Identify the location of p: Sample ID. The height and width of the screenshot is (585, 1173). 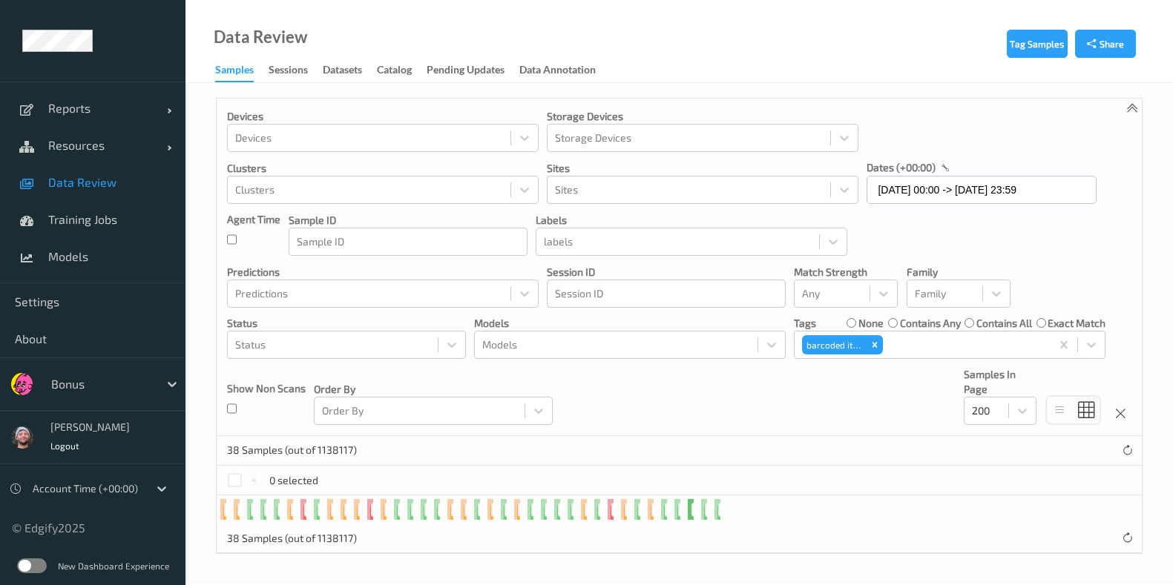
(408, 220).